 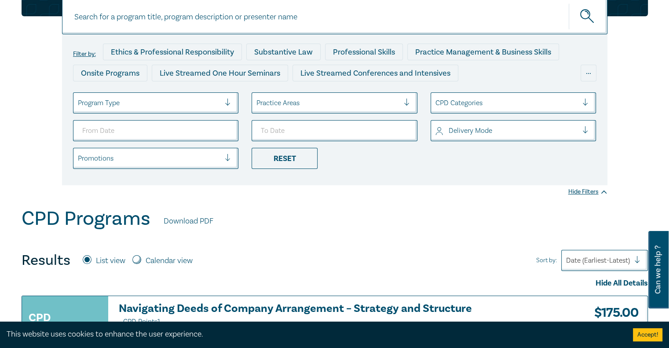 What do you see at coordinates (299, 315) in the screenshot?
I see `h3: Navigating Deeds of Company Arrangement – Strategy and Structure` at bounding box center [299, 315].